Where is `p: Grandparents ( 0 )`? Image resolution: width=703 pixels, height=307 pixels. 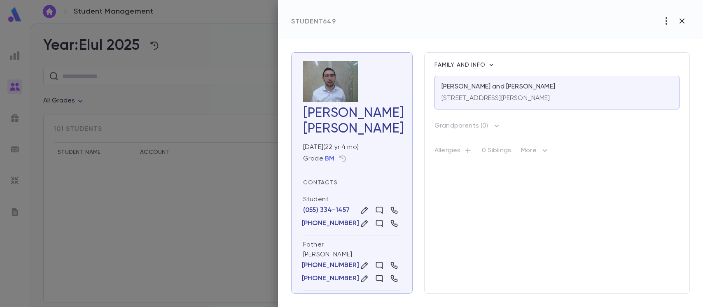
p: Grandparents ( 0 ) is located at coordinates (461, 126).